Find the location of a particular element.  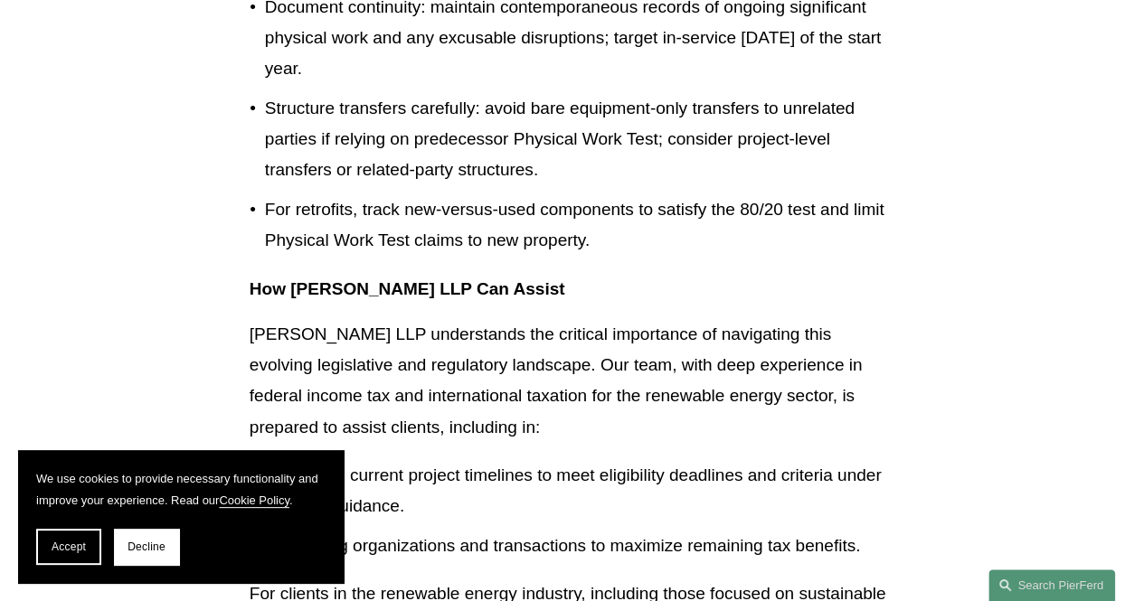

span: Decline is located at coordinates (147, 547).